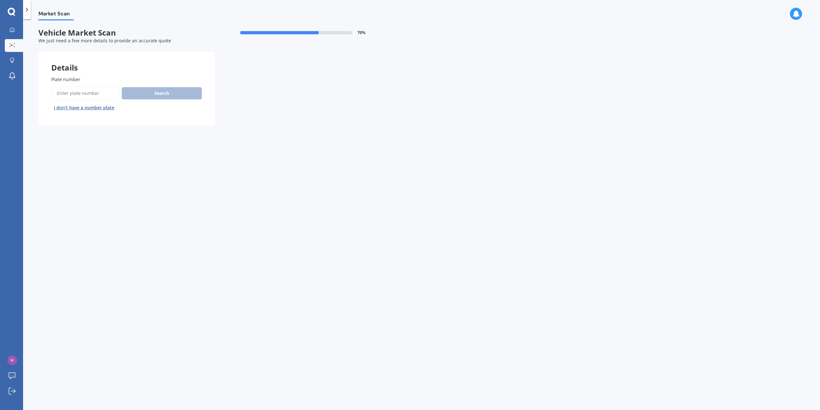 The width and height of the screenshot is (820, 410). I want to click on input: Enter plate number, so click(85, 93).